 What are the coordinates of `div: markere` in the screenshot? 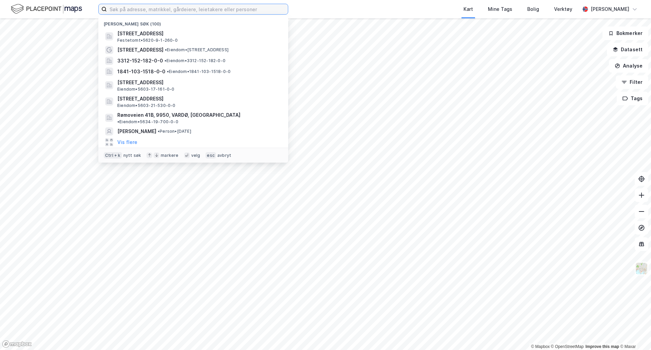 It's located at (170, 155).